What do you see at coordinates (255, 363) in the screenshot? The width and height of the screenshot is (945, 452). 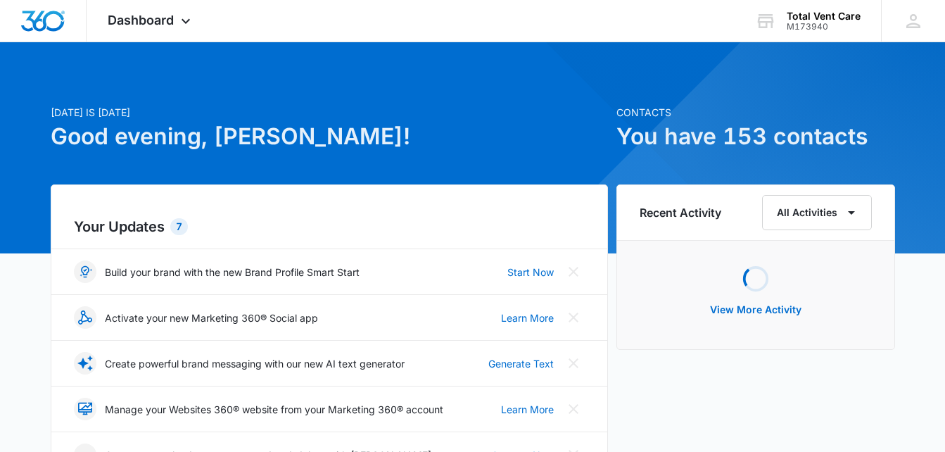 I see `p: Create powerful brand messaging with our new AI text generator` at bounding box center [255, 363].